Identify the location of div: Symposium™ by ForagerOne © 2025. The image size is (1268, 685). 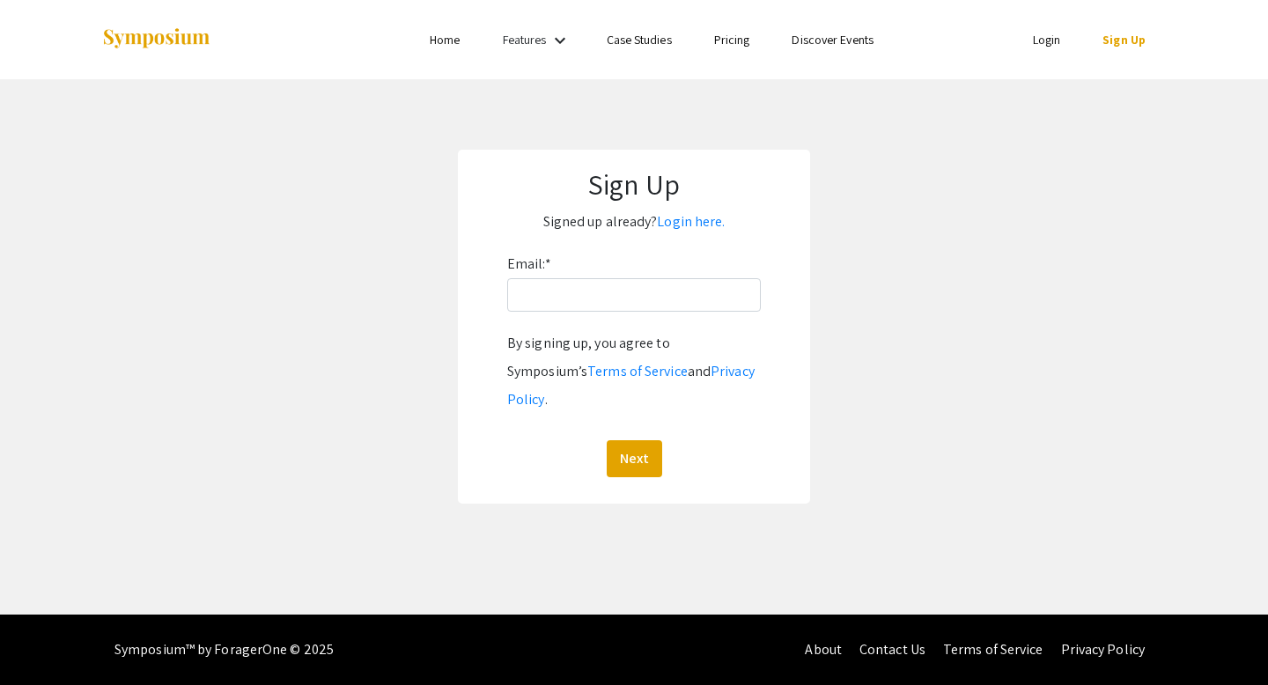
(224, 650).